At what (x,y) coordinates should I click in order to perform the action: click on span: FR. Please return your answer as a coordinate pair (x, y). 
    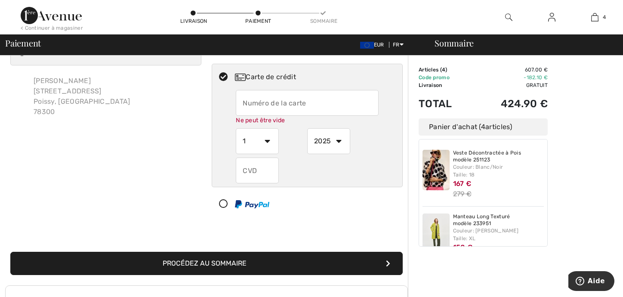
    Looking at the image, I should click on (398, 45).